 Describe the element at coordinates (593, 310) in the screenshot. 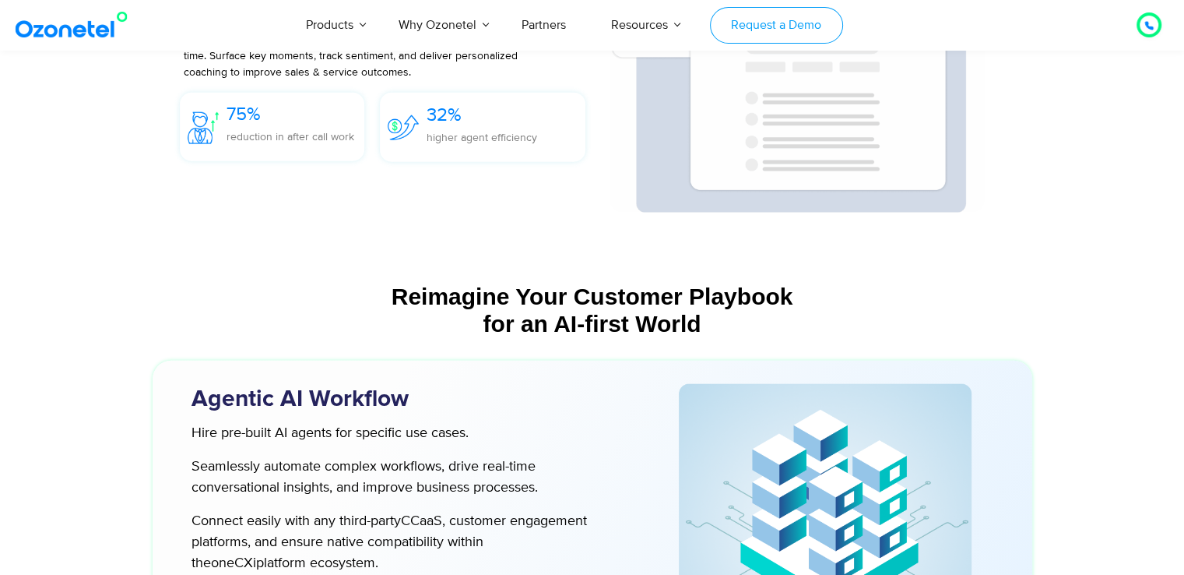

I see `div: Reimagine Your Customer Playbook for an AI-first World` at that location.